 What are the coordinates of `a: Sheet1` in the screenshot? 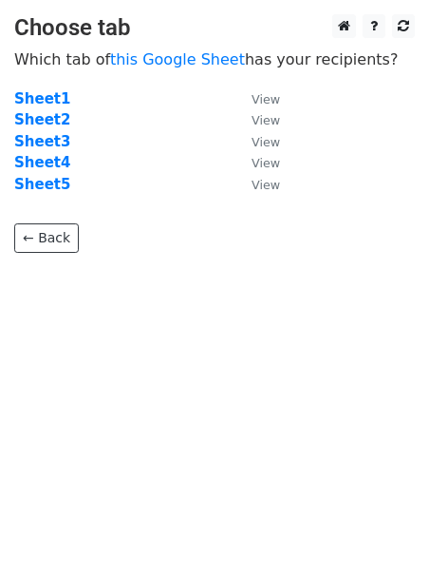 It's located at (42, 99).